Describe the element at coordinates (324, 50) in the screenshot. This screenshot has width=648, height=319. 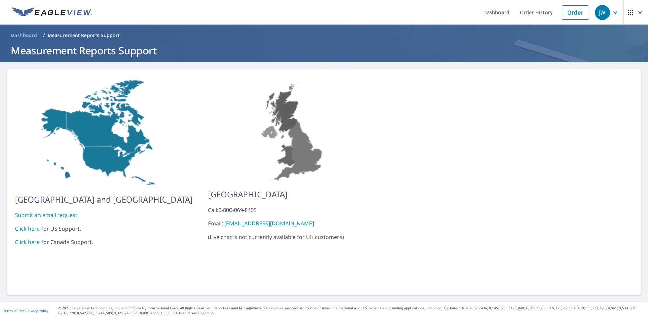
I see `h1: Measurement Reports Support` at that location.